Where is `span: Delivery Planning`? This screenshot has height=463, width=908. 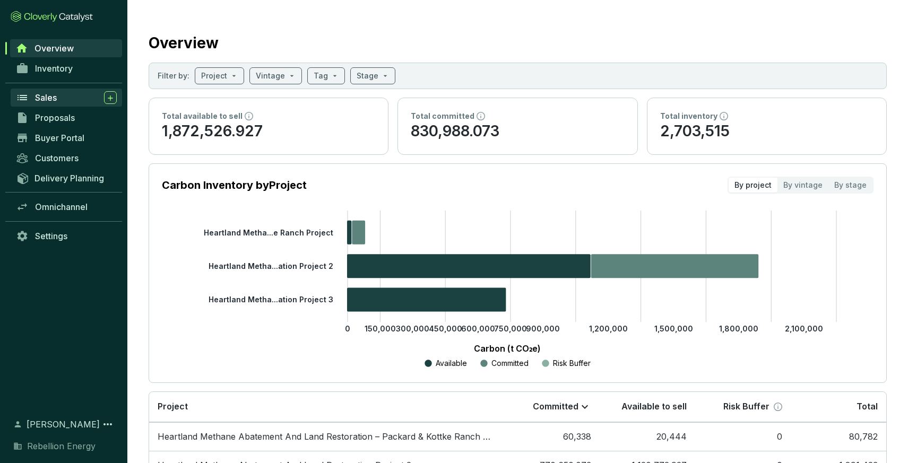
span: Delivery Planning is located at coordinates (69, 178).